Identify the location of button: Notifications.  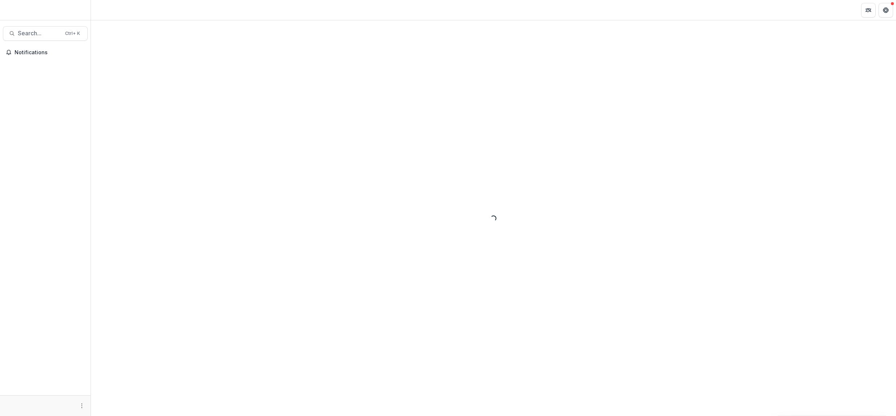
(45, 52).